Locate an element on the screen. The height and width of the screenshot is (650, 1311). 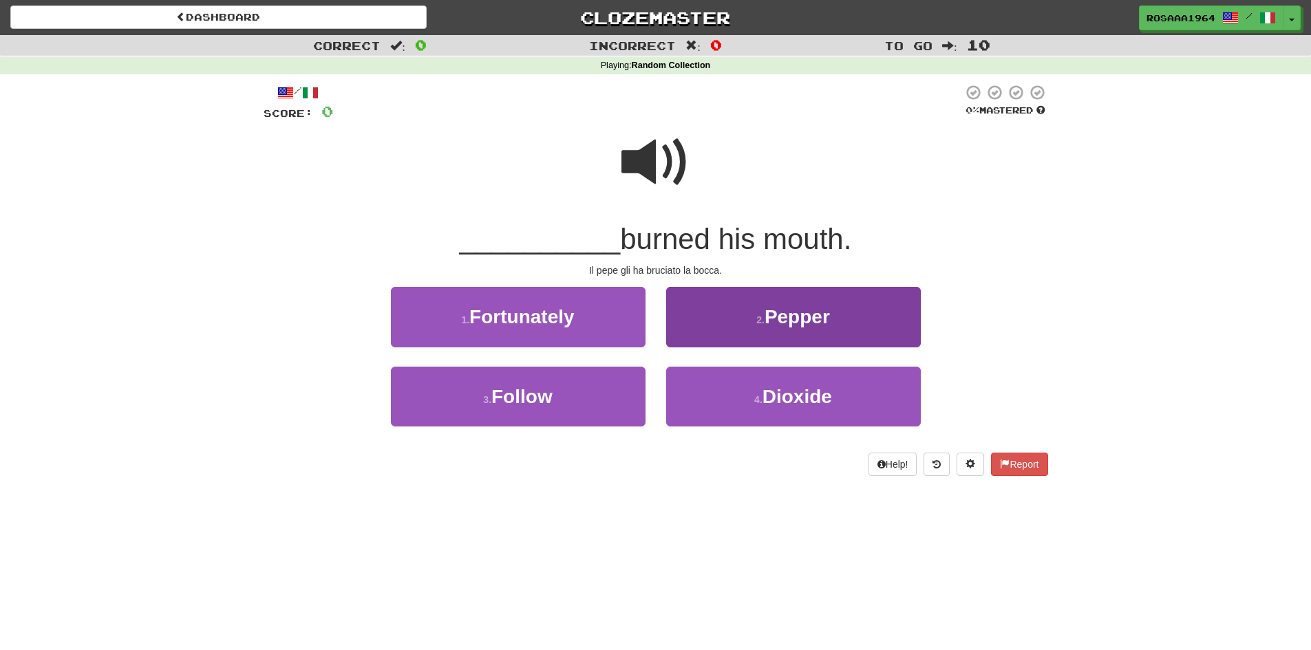
span: Score: is located at coordinates (288, 113).